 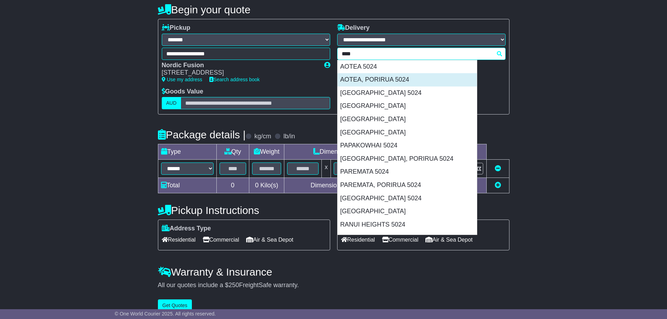 I want to click on td: Dimensions in Centimetre(s), so click(x=349, y=186).